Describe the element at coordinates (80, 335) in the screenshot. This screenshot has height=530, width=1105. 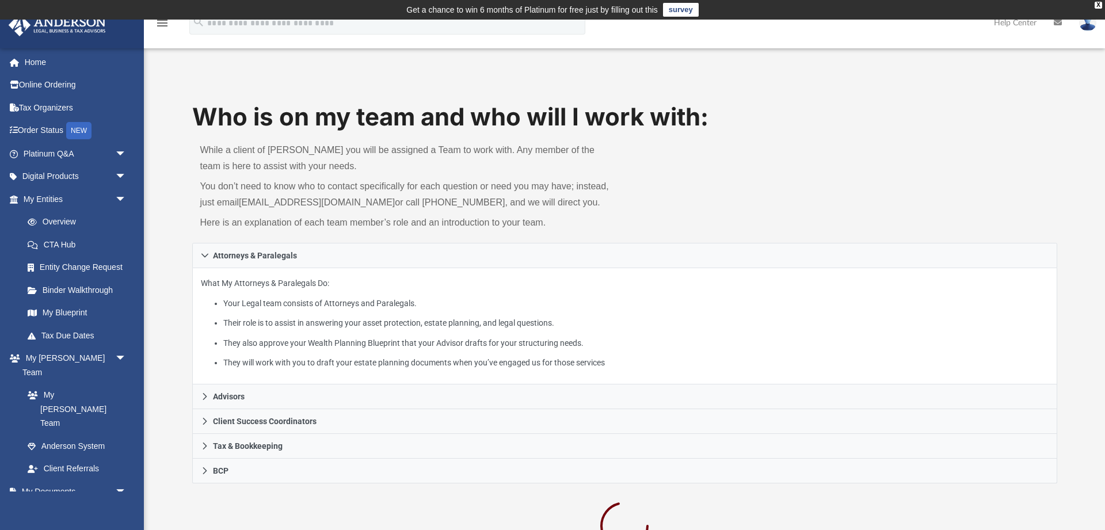
I see `a: Tax Due Dates` at that location.